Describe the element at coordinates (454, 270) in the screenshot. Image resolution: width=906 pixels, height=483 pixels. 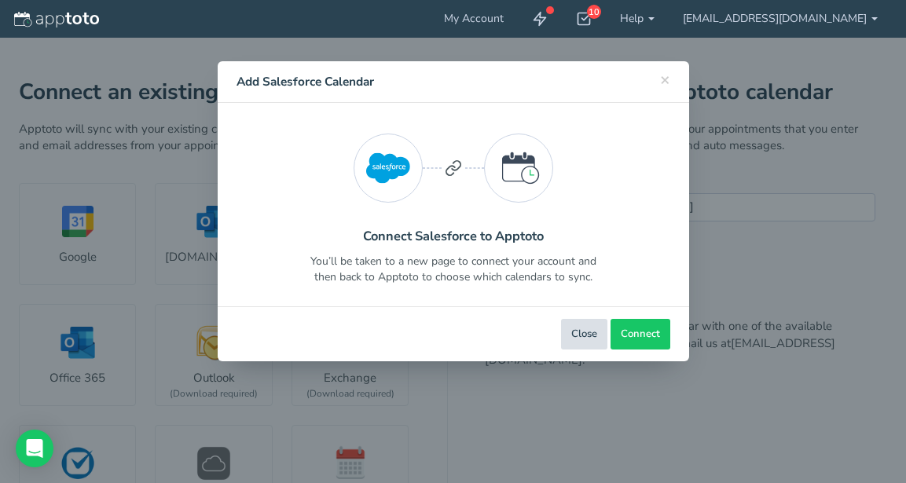
I see `p: You’ll be taken to a new page to connect your account and then back to Apptoto to choose which ca...` at that location.